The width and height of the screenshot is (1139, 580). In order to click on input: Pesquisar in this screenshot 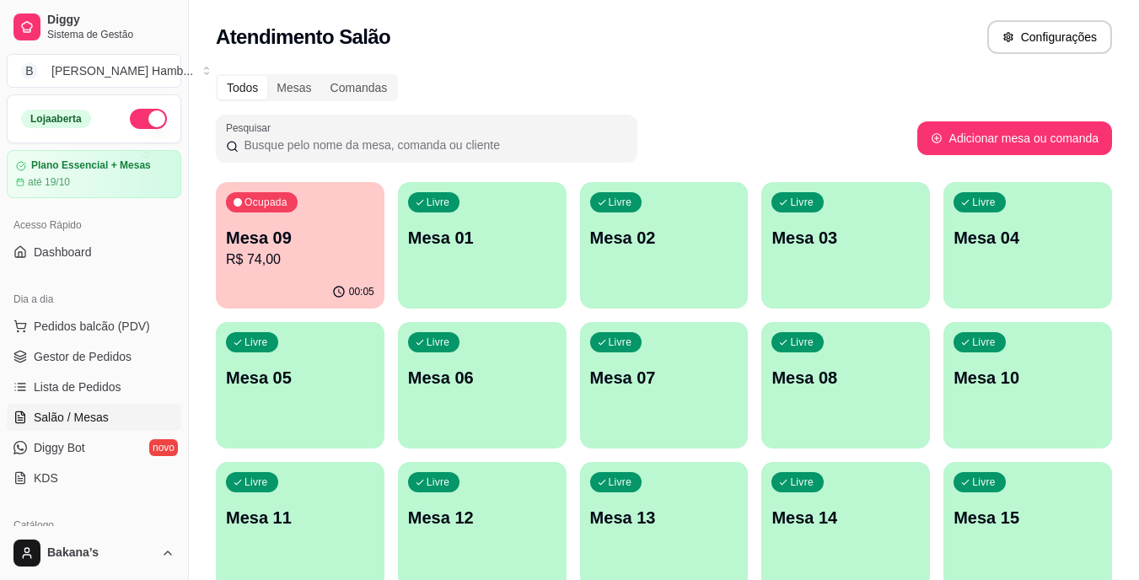, I will do `click(432, 145)`.